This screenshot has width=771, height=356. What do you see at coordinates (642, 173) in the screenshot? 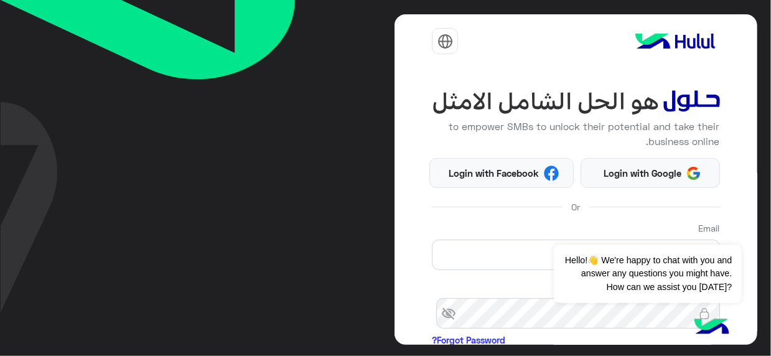
I see `span: Login with Google` at bounding box center [642, 173].